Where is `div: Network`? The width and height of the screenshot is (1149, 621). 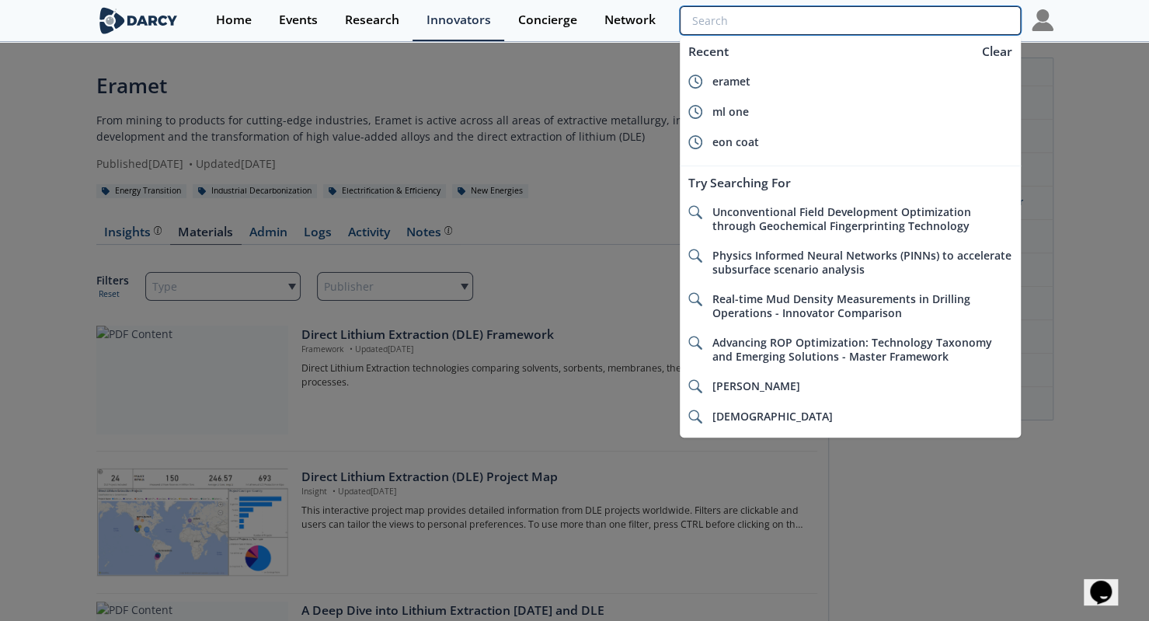 div: Network is located at coordinates (630, 20).